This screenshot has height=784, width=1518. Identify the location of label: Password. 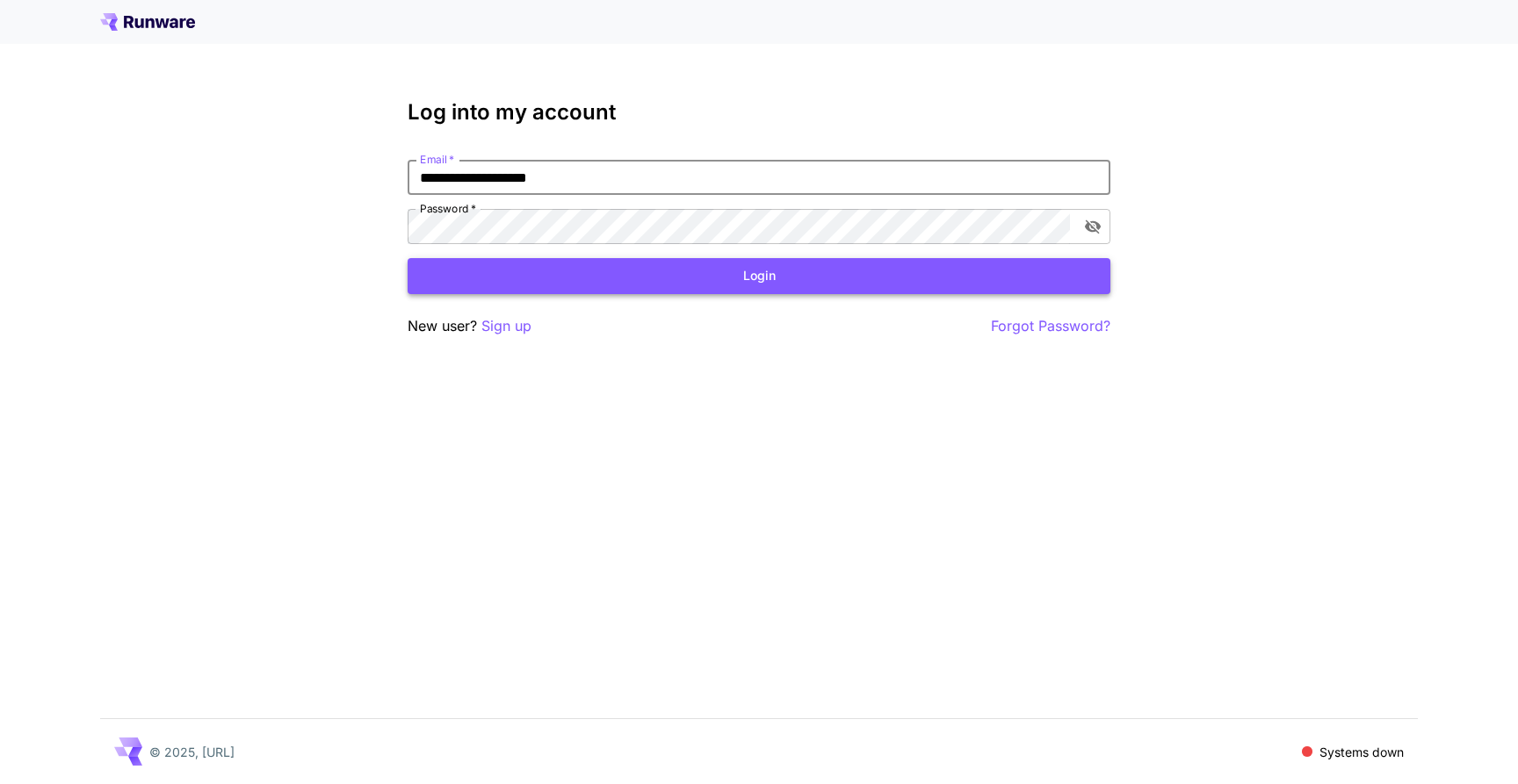
(448, 209).